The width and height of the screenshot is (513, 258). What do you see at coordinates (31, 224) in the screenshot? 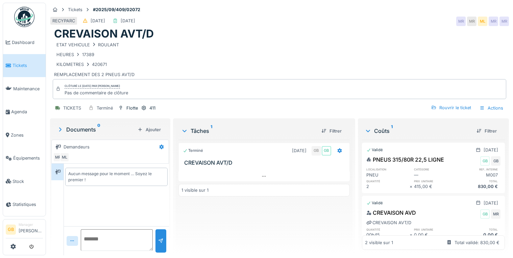
I see `div: Manager` at bounding box center [31, 224].